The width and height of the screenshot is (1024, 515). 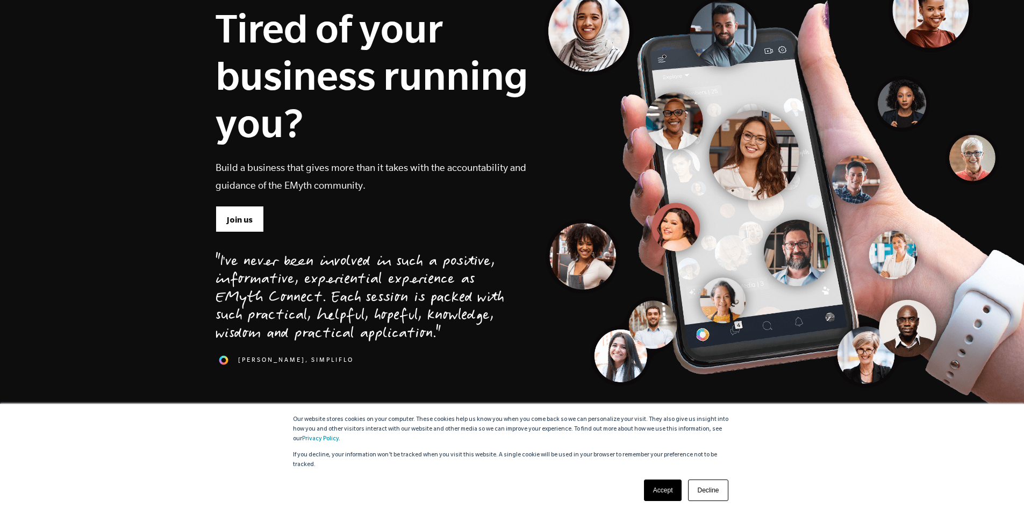 What do you see at coordinates (224, 360) in the screenshot?
I see `img: 1` at bounding box center [224, 360].